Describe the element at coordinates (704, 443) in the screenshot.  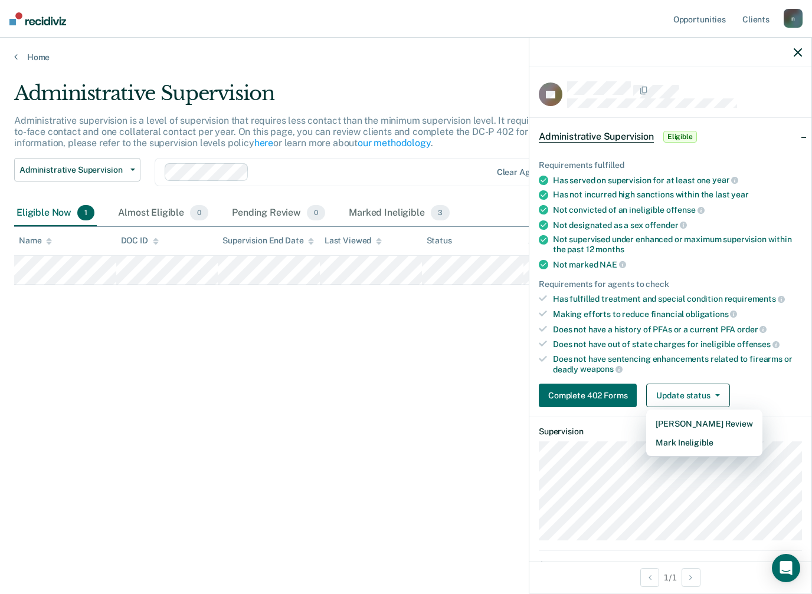
I see `button: Mark Ineligible` at that location.